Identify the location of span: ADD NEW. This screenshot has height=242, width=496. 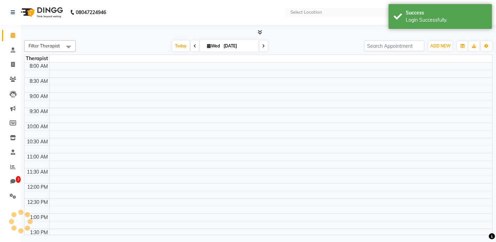
(440, 46).